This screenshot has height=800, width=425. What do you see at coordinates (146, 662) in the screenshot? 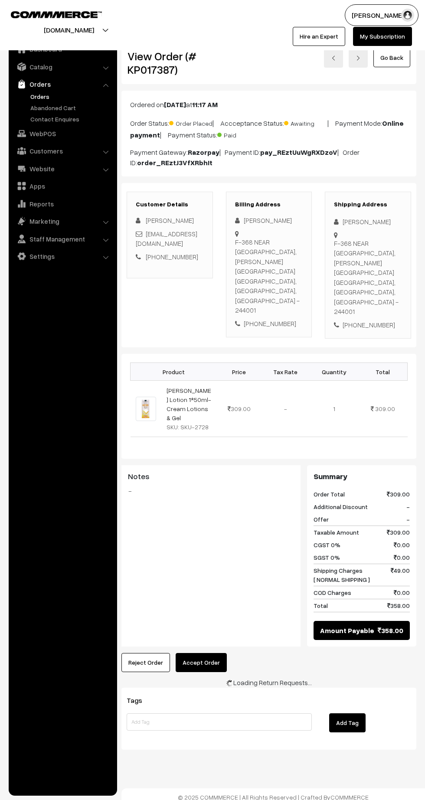
I see `button: Reject Order` at bounding box center [146, 662].